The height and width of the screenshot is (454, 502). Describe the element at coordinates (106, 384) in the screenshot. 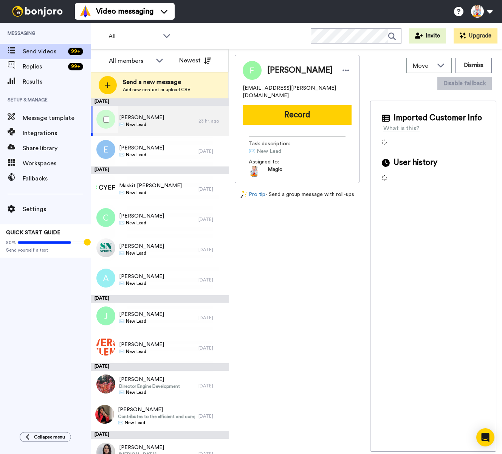

I see `img: 76f9c6c4-d94a-4c92-8edf-c7927ec45e88.jpg` at that location.